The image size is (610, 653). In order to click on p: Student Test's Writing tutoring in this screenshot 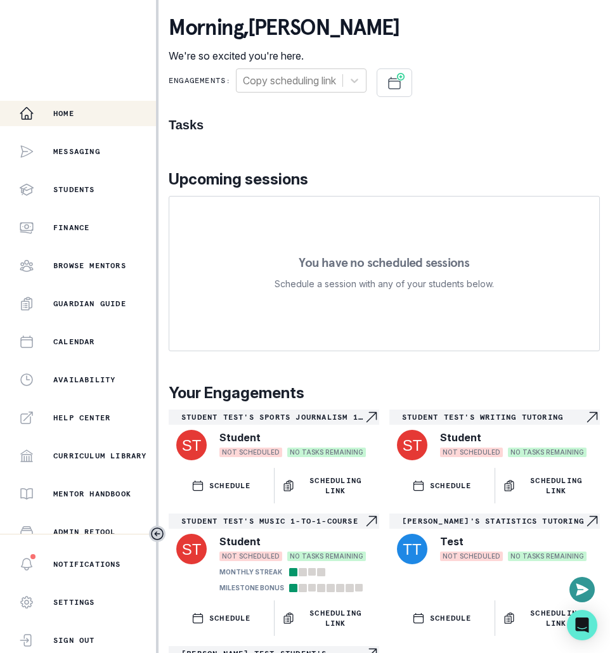, I will do `click(493, 417)`.